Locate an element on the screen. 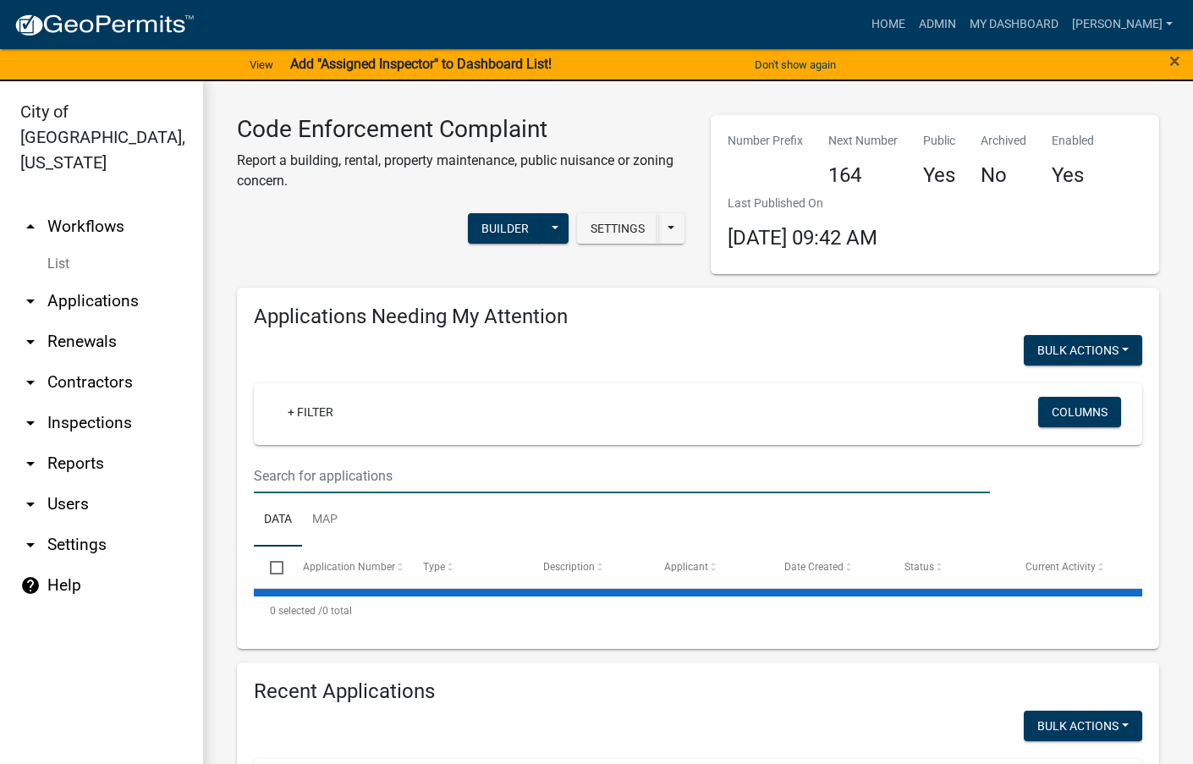 The height and width of the screenshot is (764, 1193). input: Search for applications is located at coordinates (622, 475).